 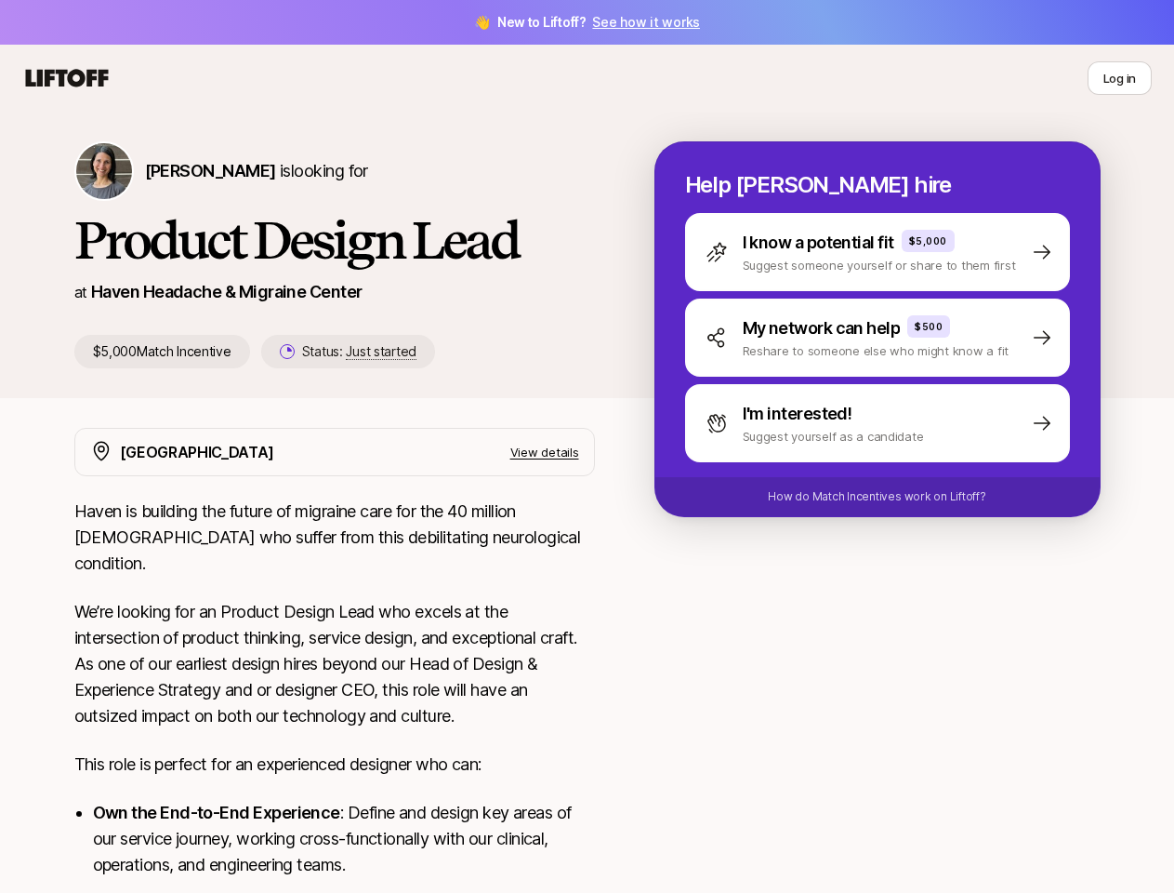 I want to click on p: How do Match Incentives work on Liftoff?, so click(x=877, y=497).